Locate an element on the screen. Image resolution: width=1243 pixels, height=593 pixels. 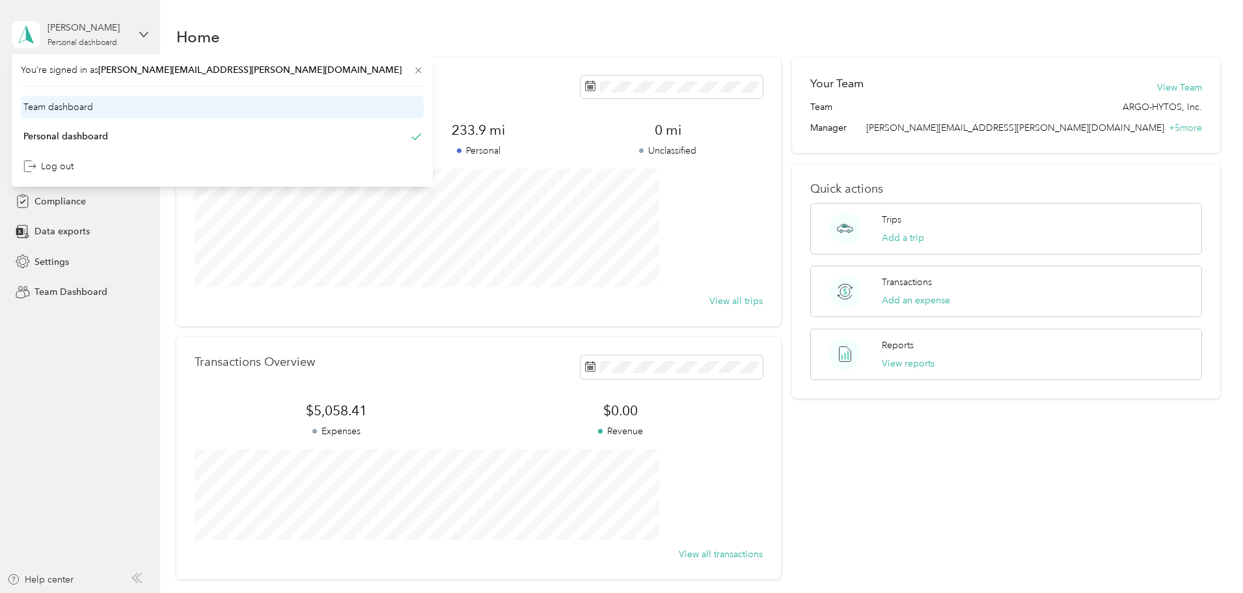
span: ARGO-HYTOS, Inc. is located at coordinates (1162, 107).